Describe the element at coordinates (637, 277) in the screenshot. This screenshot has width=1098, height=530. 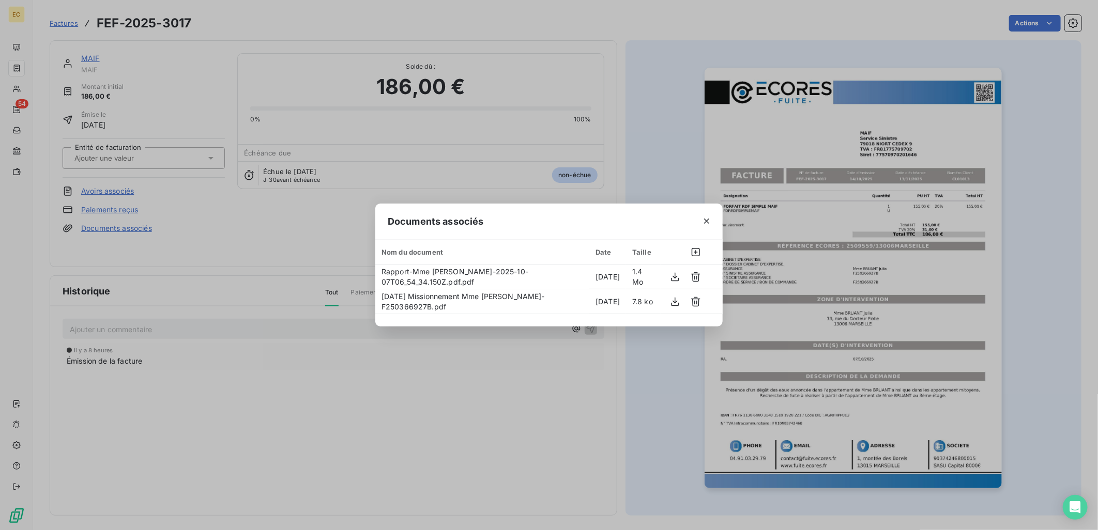
I see `span: 1.4 Mo` at that location.